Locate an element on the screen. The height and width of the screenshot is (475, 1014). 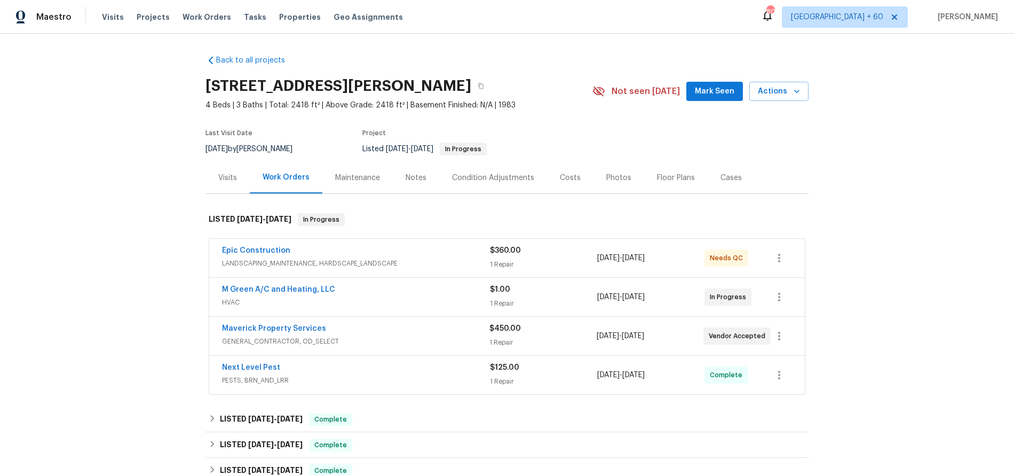
div: Floor Plans is located at coordinates (676, 178).